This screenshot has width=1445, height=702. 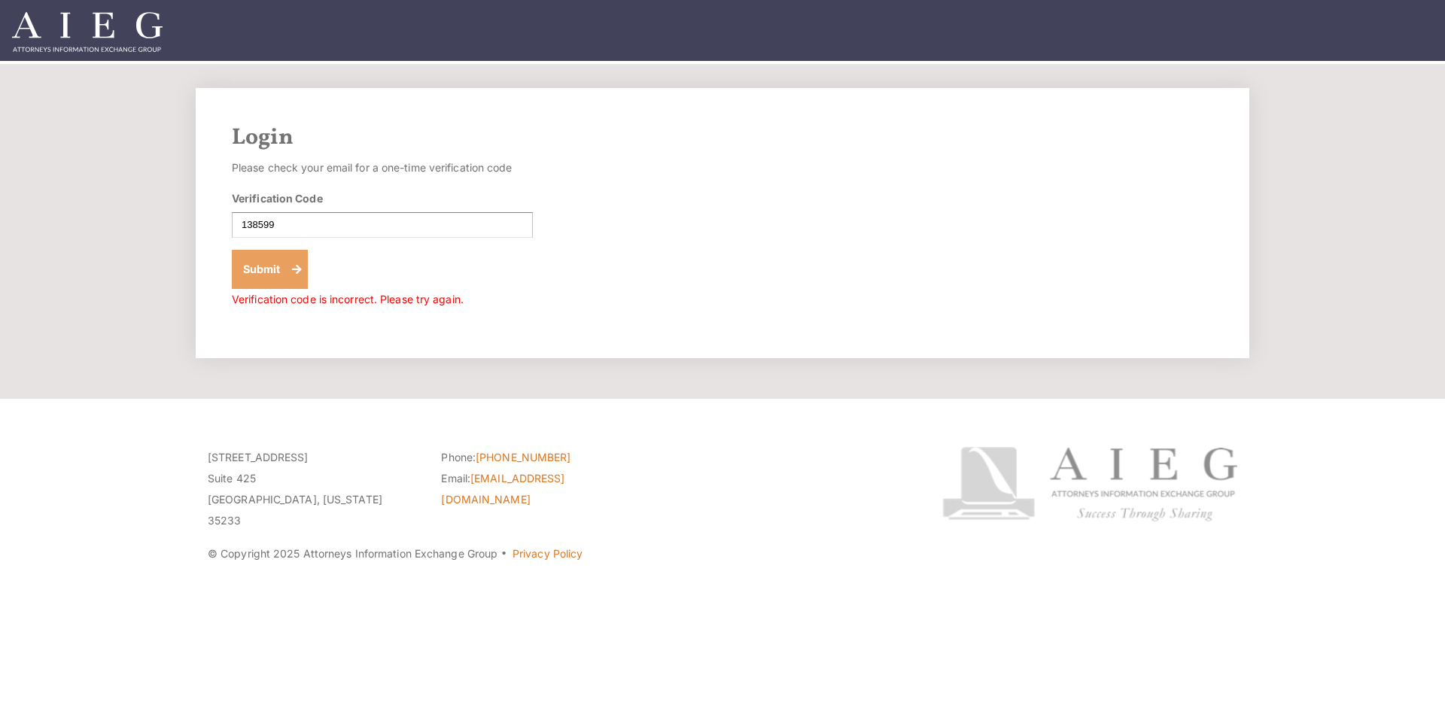 What do you see at coordinates (546, 458) in the screenshot?
I see `li: Phone:` at bounding box center [546, 458].